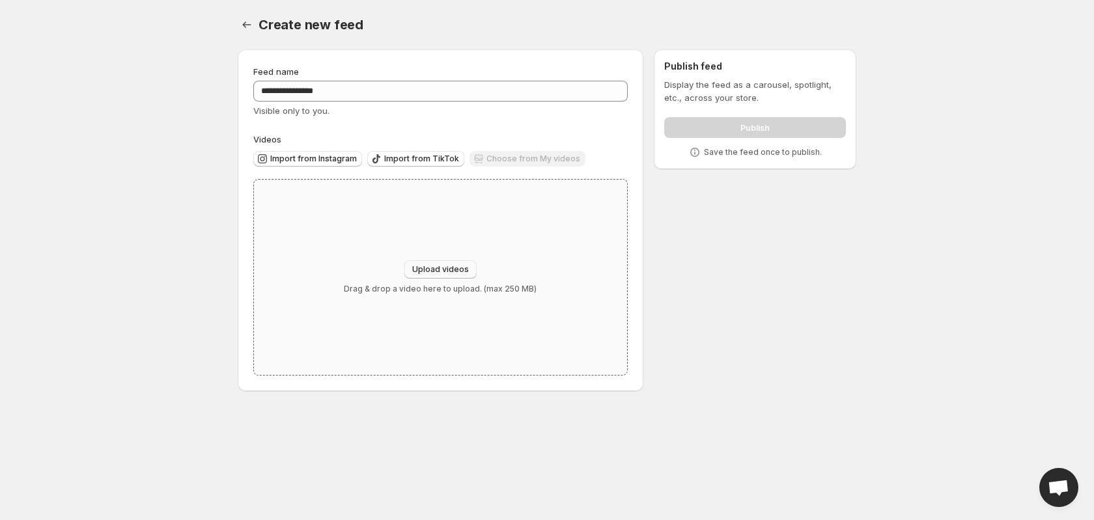  What do you see at coordinates (421, 159) in the screenshot?
I see `span: Import from TikTok` at bounding box center [421, 159].